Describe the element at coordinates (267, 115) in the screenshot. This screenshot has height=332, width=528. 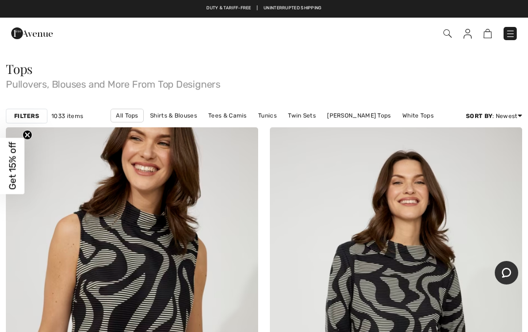
I see `a: Tunics` at that location.